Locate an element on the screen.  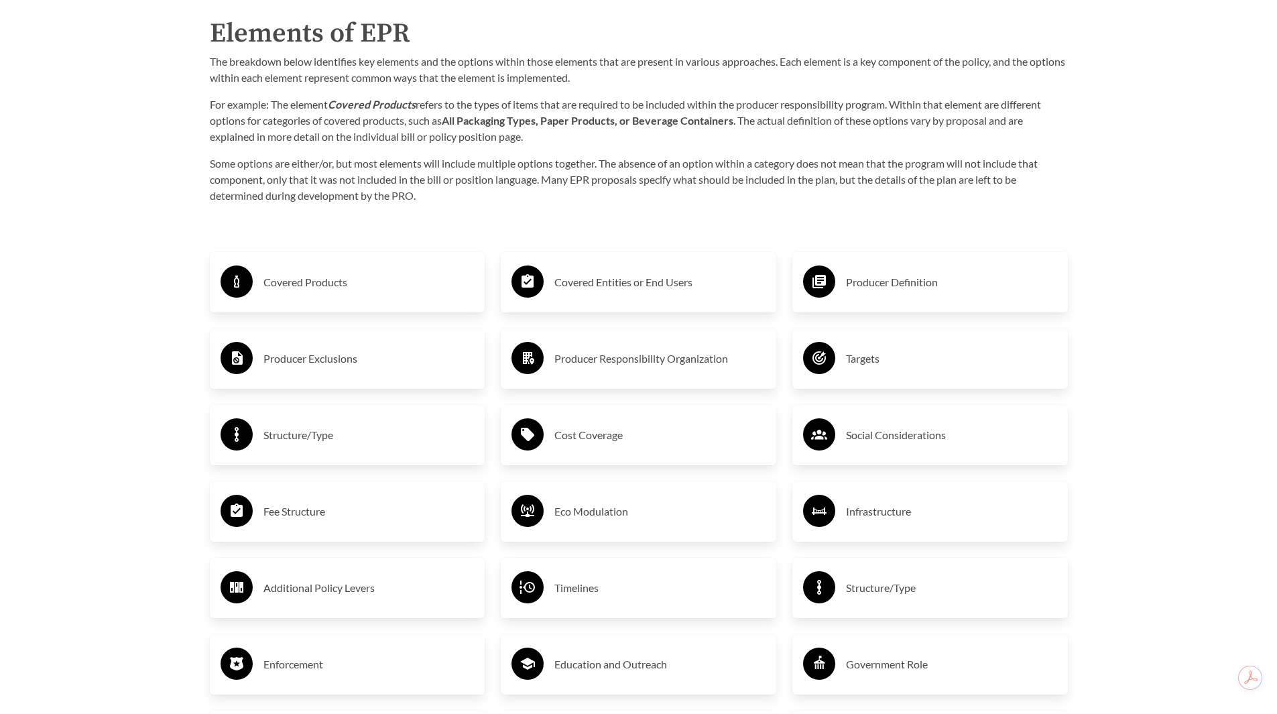
h3: Producer Exclusions is located at coordinates (369, 359).